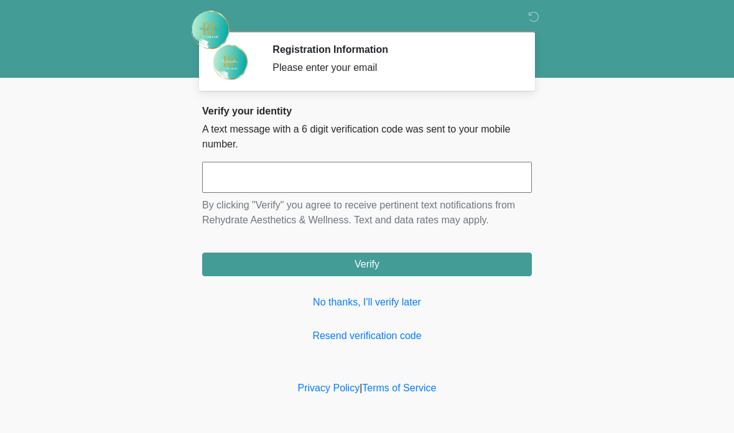 The height and width of the screenshot is (433, 734). What do you see at coordinates (392, 68) in the screenshot?
I see `div: Please enter your email` at bounding box center [392, 68].